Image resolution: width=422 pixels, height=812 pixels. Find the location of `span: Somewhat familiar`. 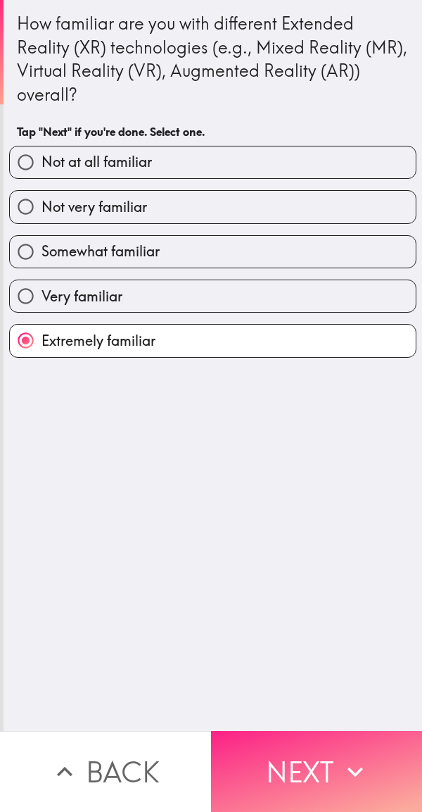

span: Somewhat familiar is located at coordinates (101, 251).